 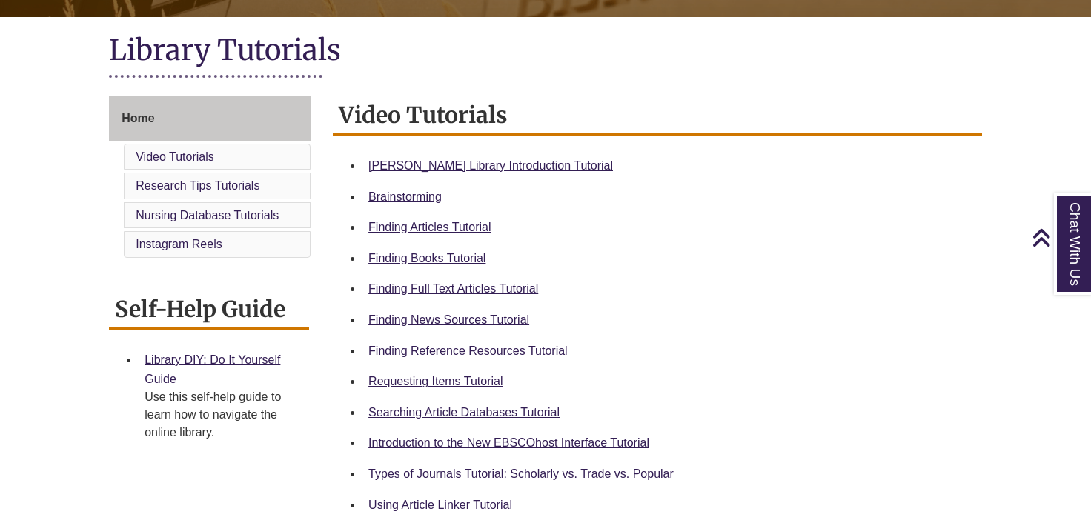 What do you see at coordinates (448, 319) in the screenshot?
I see `a: Finding News Sources Tutorial` at bounding box center [448, 319].